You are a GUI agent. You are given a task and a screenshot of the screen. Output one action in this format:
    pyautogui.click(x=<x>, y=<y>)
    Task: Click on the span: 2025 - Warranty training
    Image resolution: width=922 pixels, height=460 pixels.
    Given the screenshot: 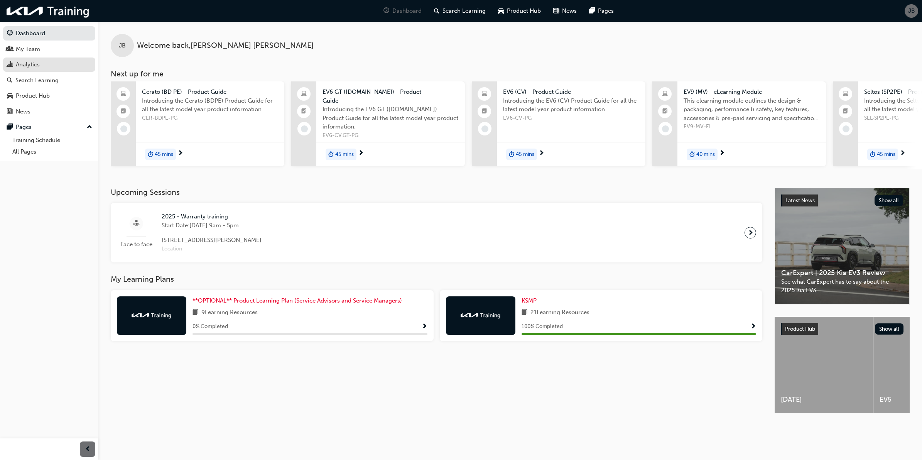 What is the action you would take?
    pyautogui.click(x=211, y=216)
    